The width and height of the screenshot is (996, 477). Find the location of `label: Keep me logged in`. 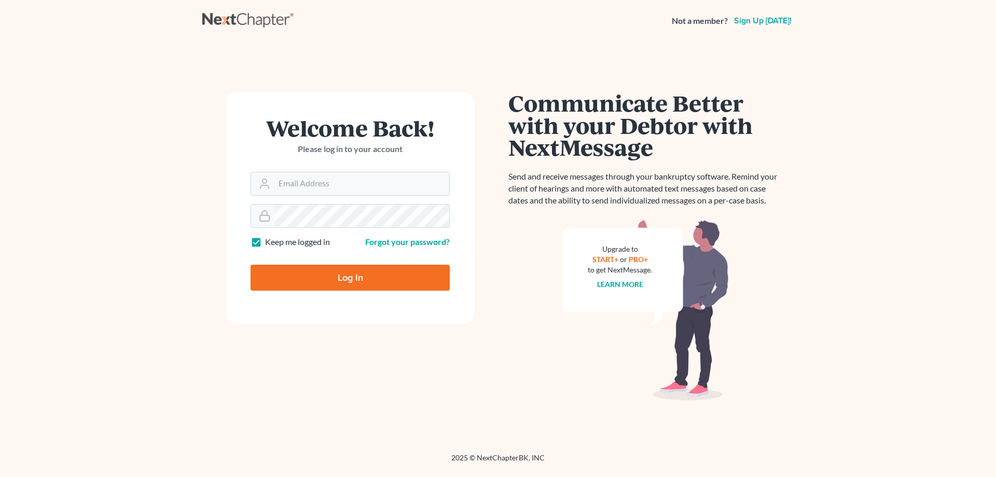

label: Keep me logged in is located at coordinates (297, 242).